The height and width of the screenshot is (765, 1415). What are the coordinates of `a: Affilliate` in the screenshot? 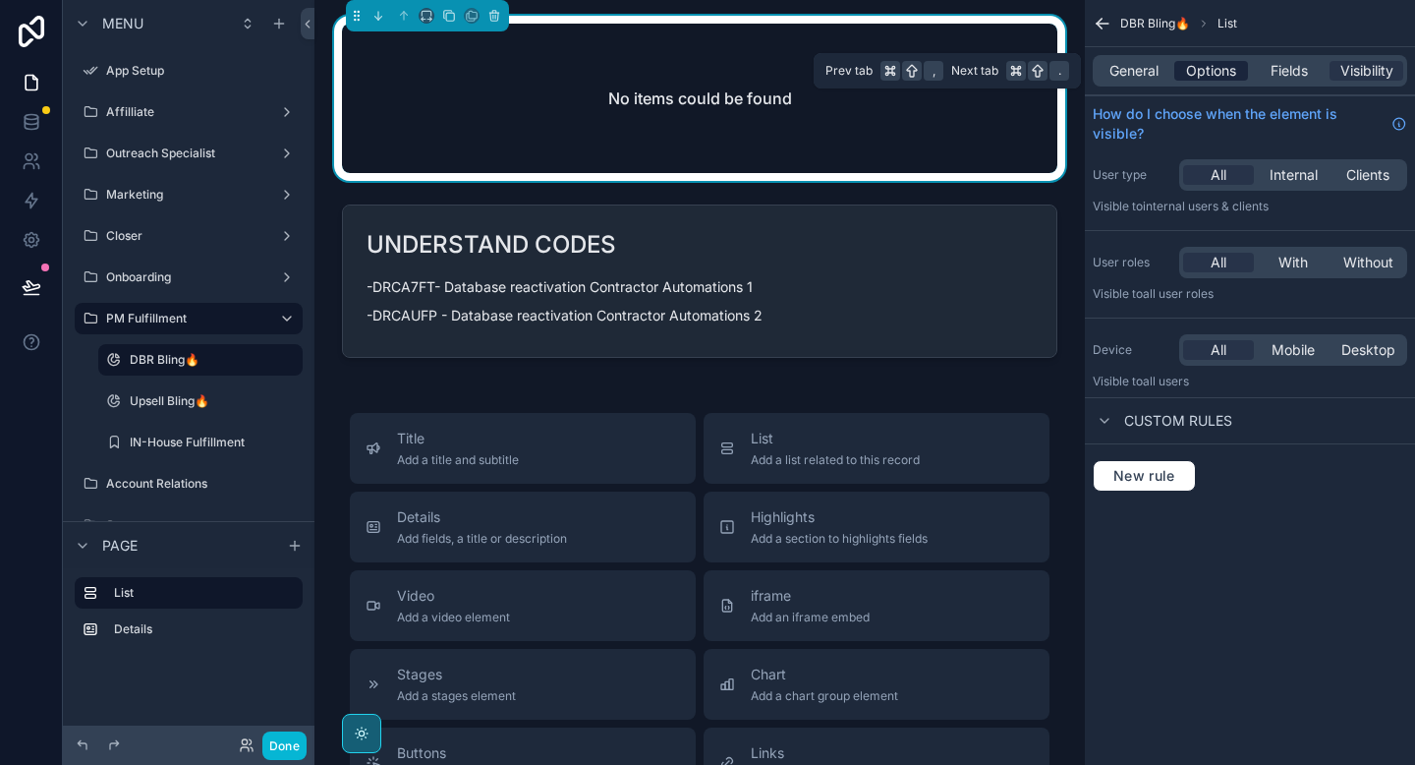 It's located at (189, 112).